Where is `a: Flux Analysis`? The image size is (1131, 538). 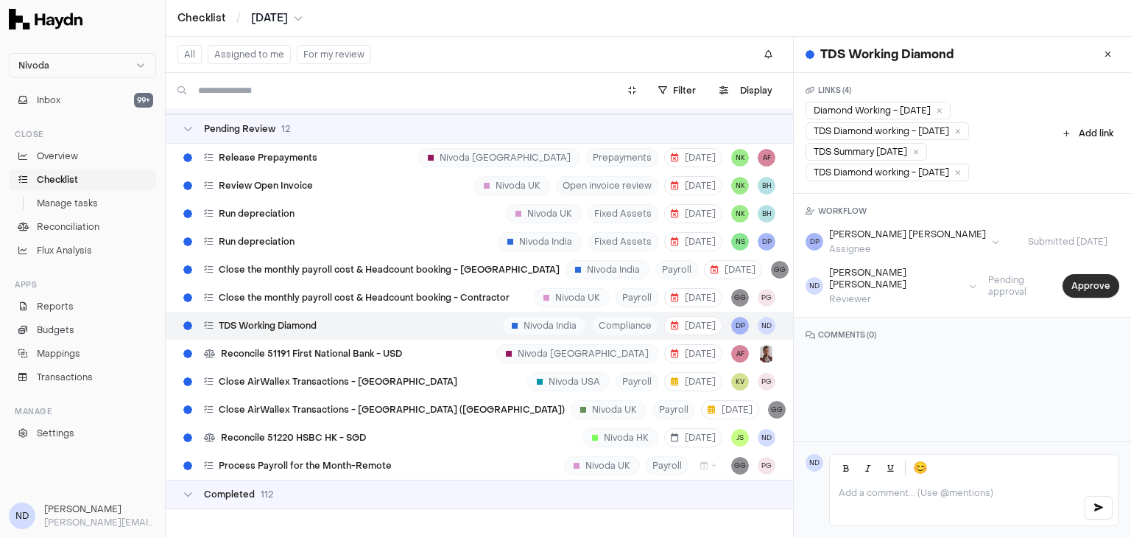
a: Flux Analysis is located at coordinates (83, 250).